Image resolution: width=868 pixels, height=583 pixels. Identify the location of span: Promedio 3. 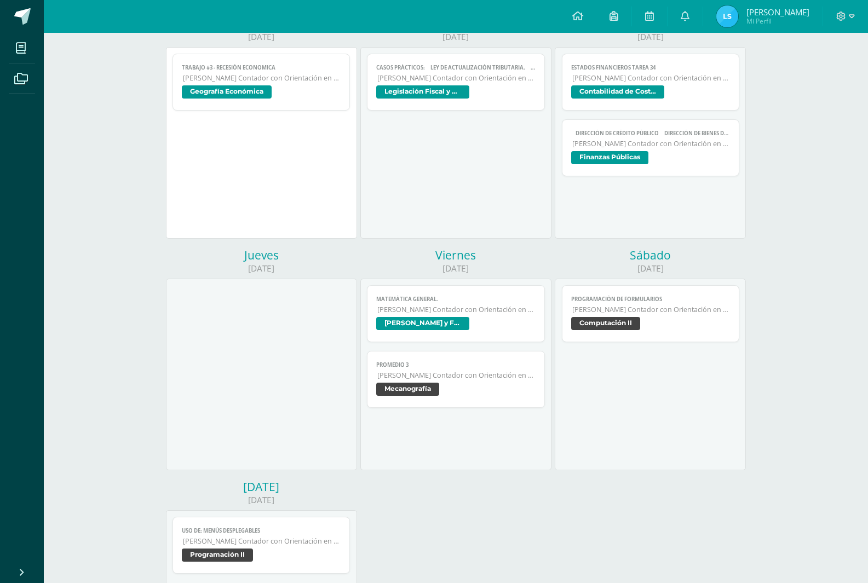
(456, 365).